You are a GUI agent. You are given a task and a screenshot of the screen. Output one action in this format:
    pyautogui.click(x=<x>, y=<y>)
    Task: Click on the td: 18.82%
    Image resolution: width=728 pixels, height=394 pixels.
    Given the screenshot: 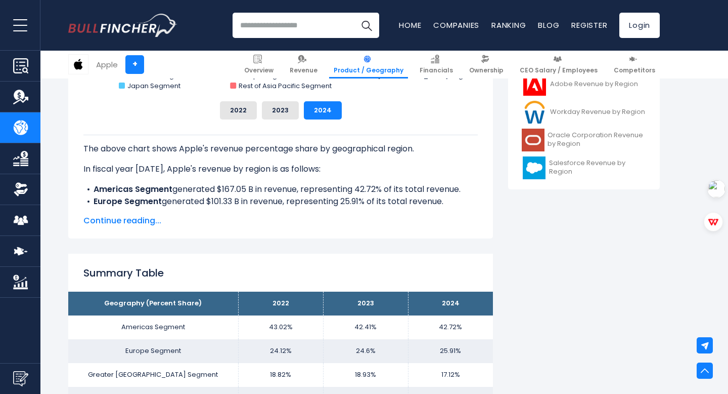 What is the action you would take?
    pyautogui.click(x=281, y=374)
    